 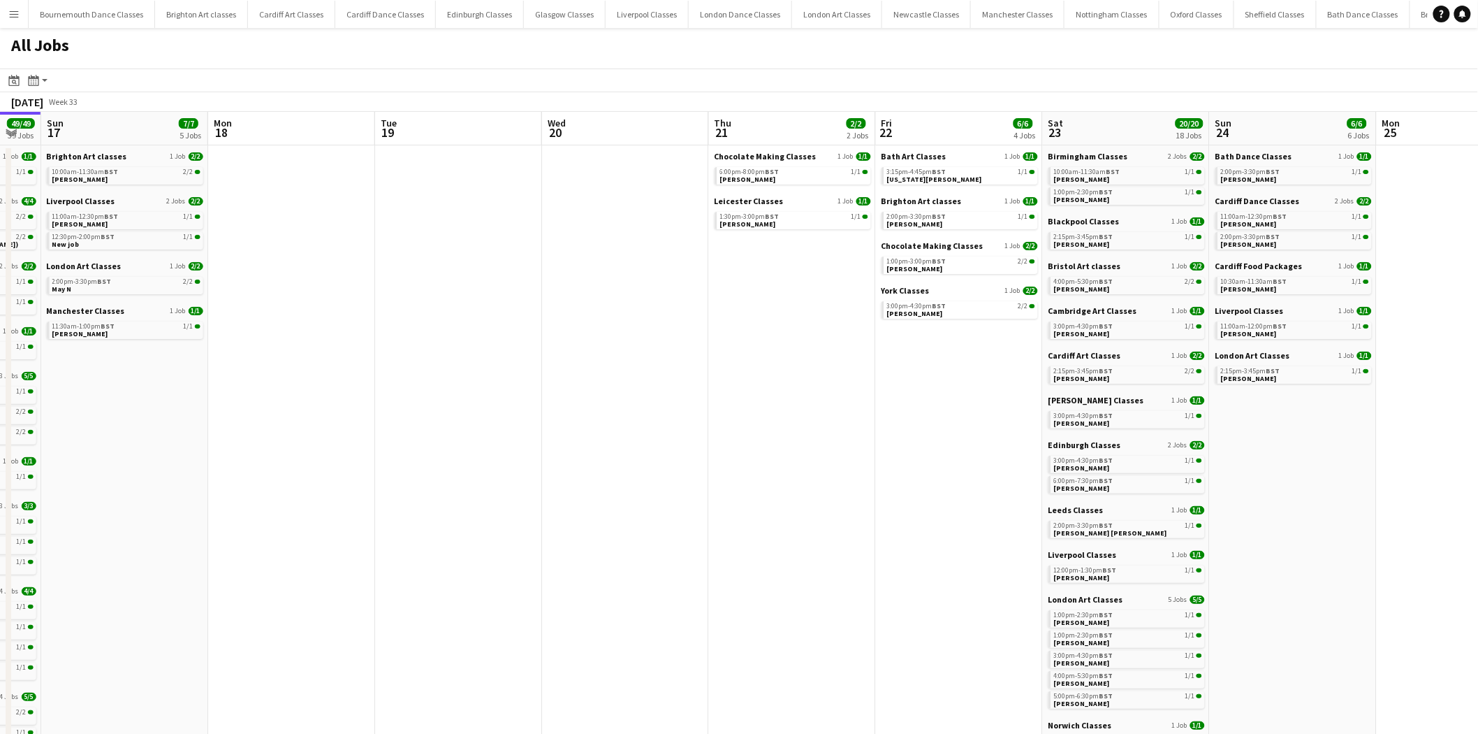 What do you see at coordinates (1018, 14) in the screenshot?
I see `button: Manchester Classes` at bounding box center [1018, 14].